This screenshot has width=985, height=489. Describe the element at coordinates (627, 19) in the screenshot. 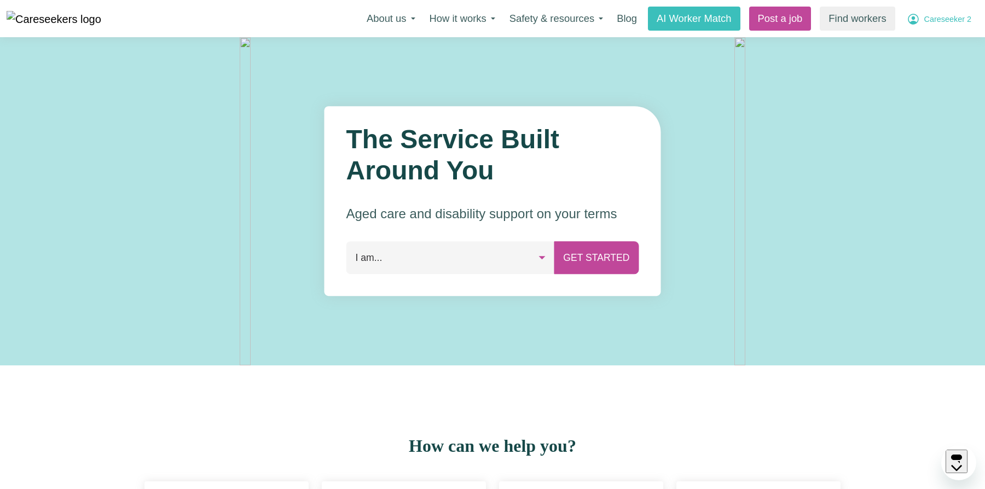

I see `a: Blog` at that location.